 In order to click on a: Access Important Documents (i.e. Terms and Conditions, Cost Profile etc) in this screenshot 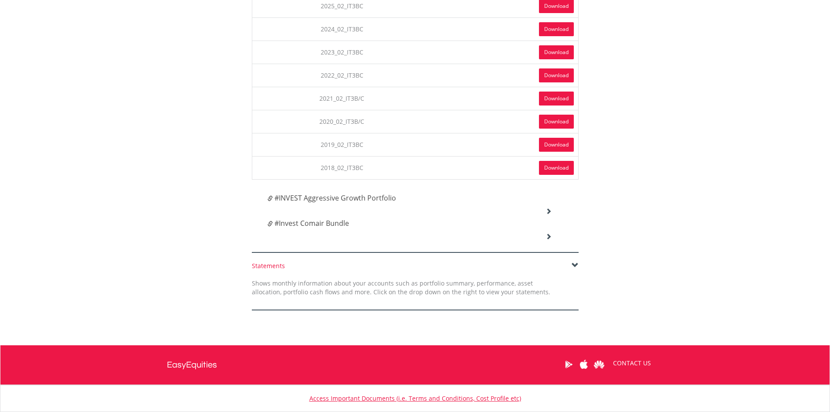, I will do `click(415, 398)`.